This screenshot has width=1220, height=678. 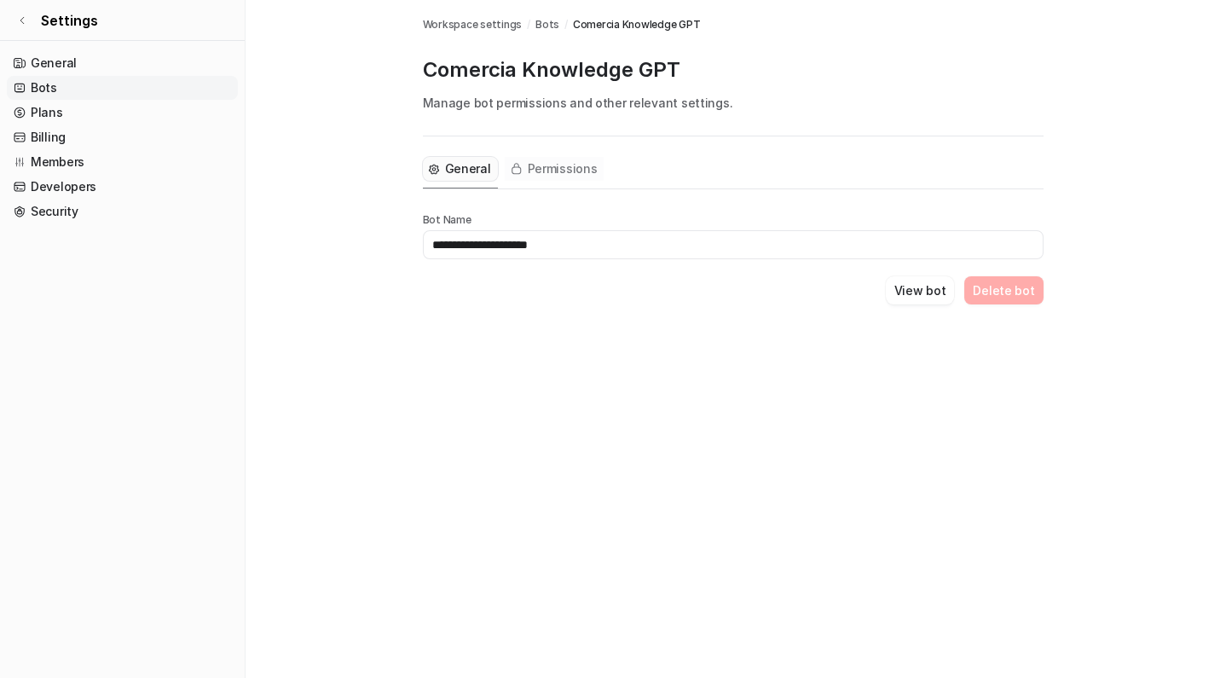 What do you see at coordinates (563, 169) in the screenshot?
I see `span: Permissions` at bounding box center [563, 169].